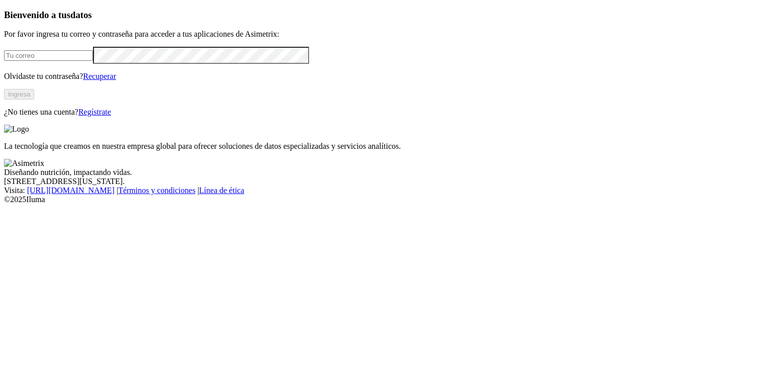  Describe the element at coordinates (99, 76) in the screenshot. I see `a: Recuperar` at that location.